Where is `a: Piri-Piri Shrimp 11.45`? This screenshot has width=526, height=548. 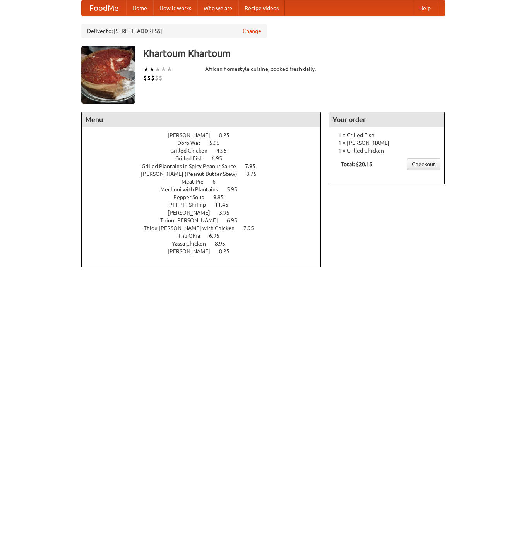
a: Piri-Piri Shrimp 11.45 is located at coordinates (206, 205).